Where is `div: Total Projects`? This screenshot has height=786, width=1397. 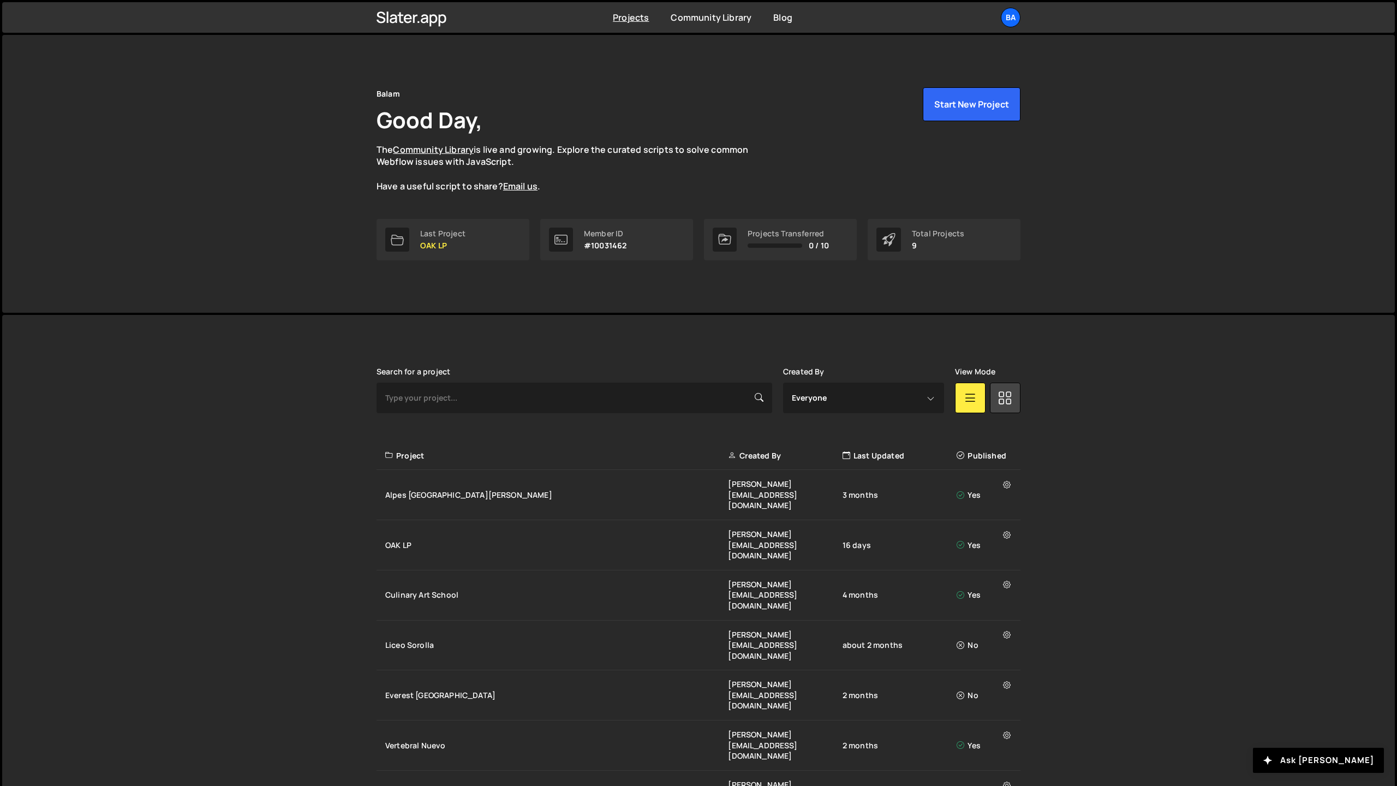
div: Total Projects is located at coordinates (938, 234).